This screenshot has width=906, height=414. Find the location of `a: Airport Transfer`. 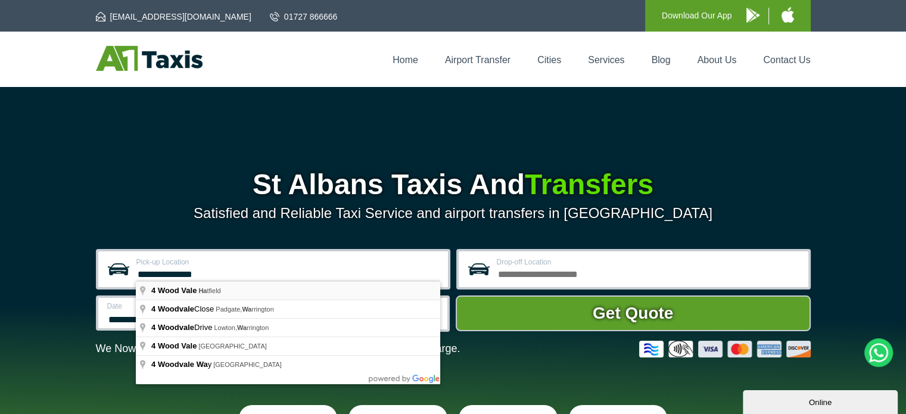

a: Airport Transfer is located at coordinates (478, 60).